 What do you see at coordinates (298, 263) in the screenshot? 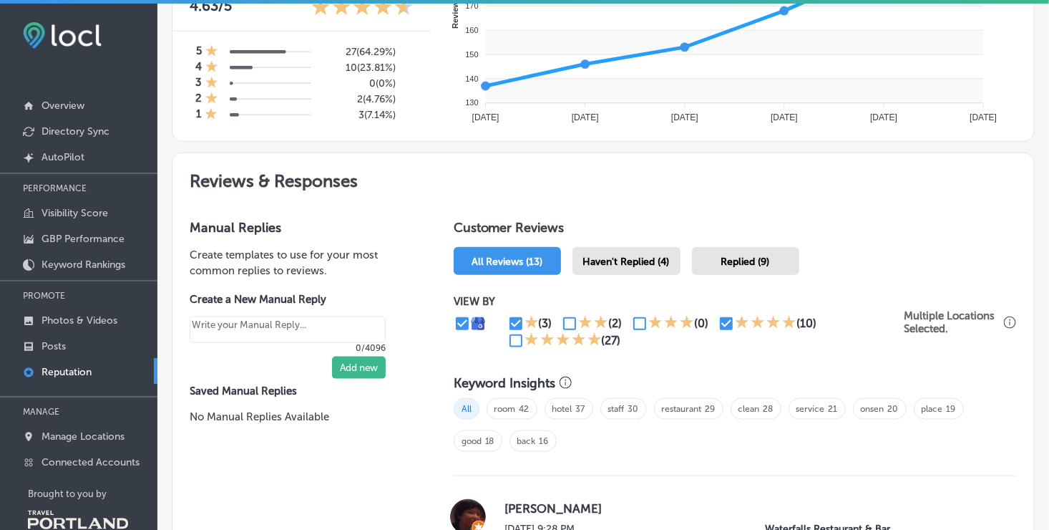
I see `p: Create templates to use for your most common replies to reviews.` at bounding box center [298, 263].